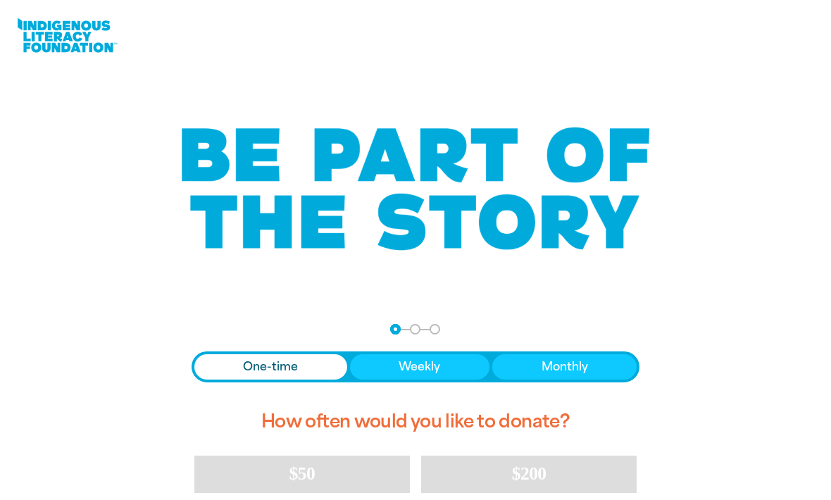  I want to click on h2: How often would you like to donate?, so click(416, 422).